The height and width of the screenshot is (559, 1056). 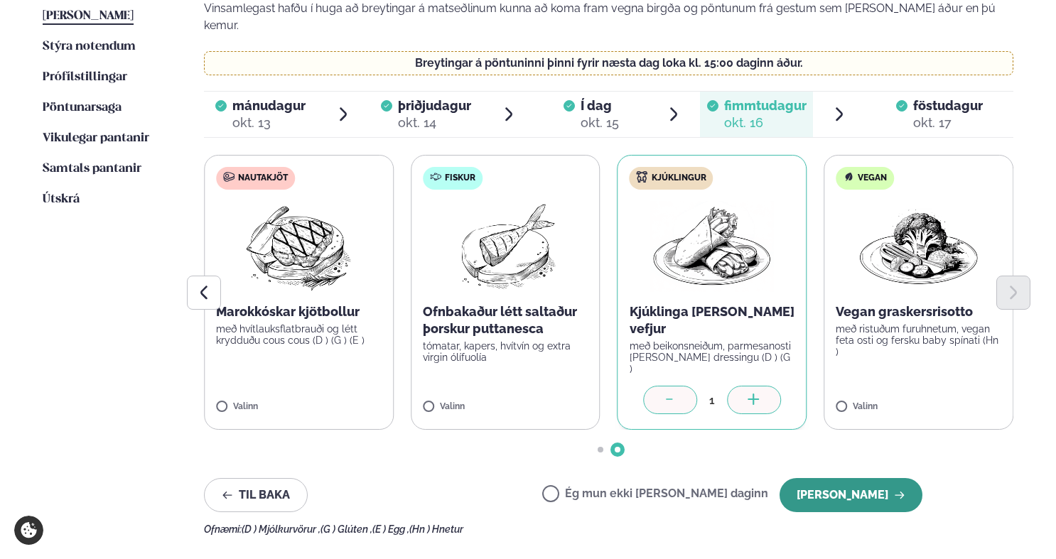 I want to click on p: tómatar, kapers, hvítvín og extra virgin ólífuolía, so click(x=505, y=352).